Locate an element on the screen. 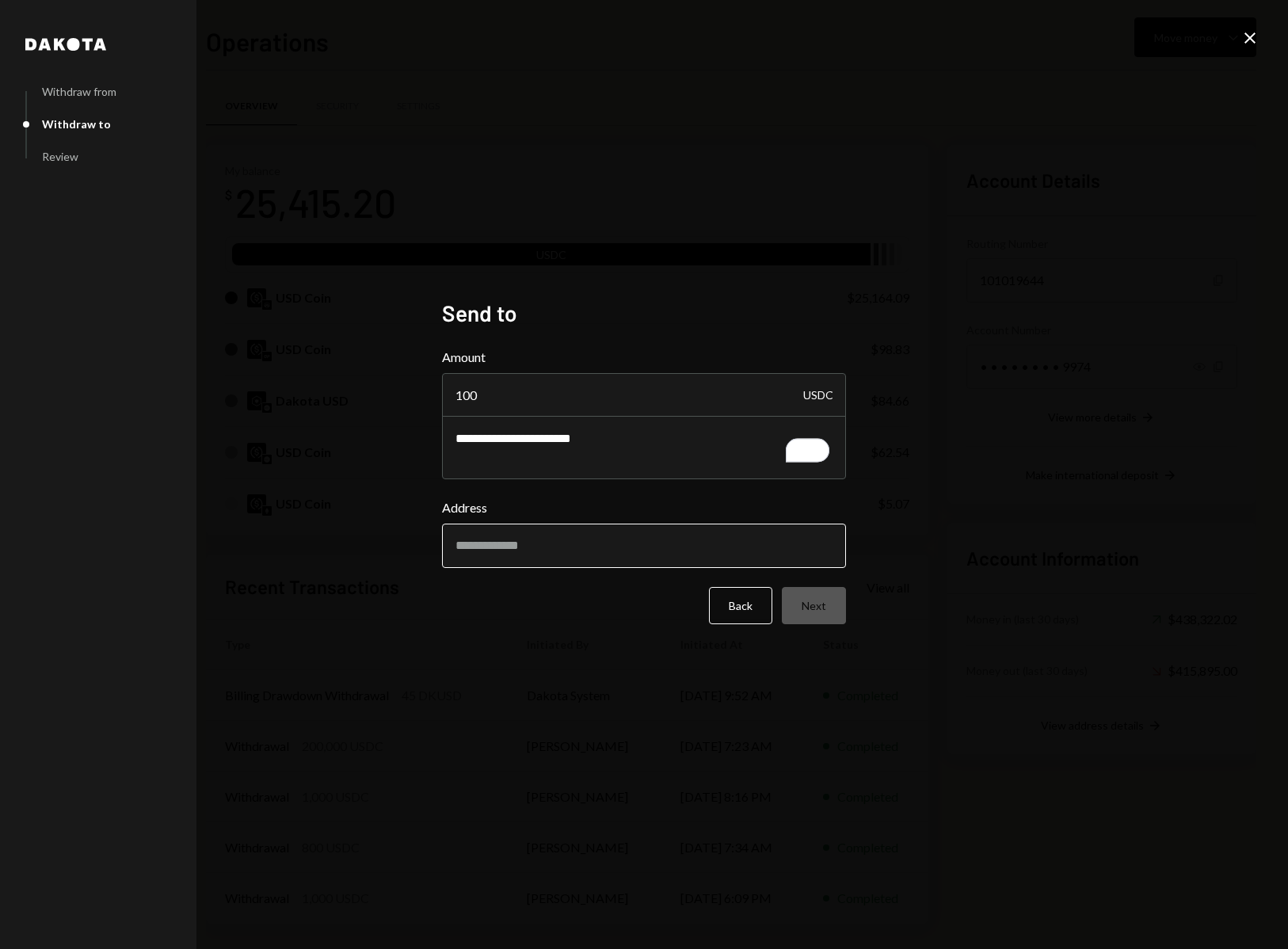 This screenshot has width=1288, height=949. div: Review is located at coordinates (60, 156).